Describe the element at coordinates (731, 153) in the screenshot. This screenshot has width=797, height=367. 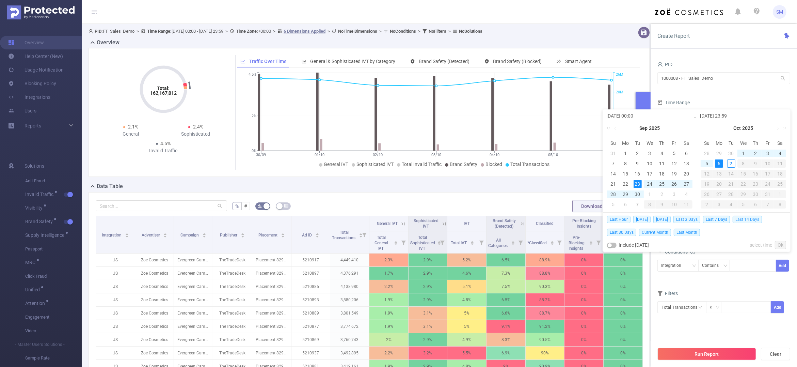
I see `div: 30` at that location.